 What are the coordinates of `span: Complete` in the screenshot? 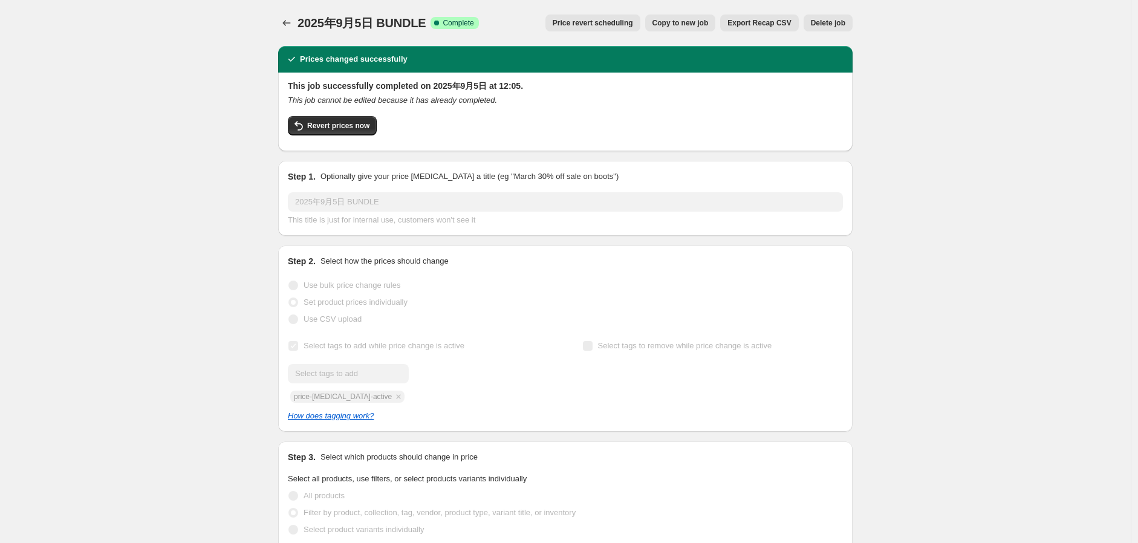 It's located at (458, 23).